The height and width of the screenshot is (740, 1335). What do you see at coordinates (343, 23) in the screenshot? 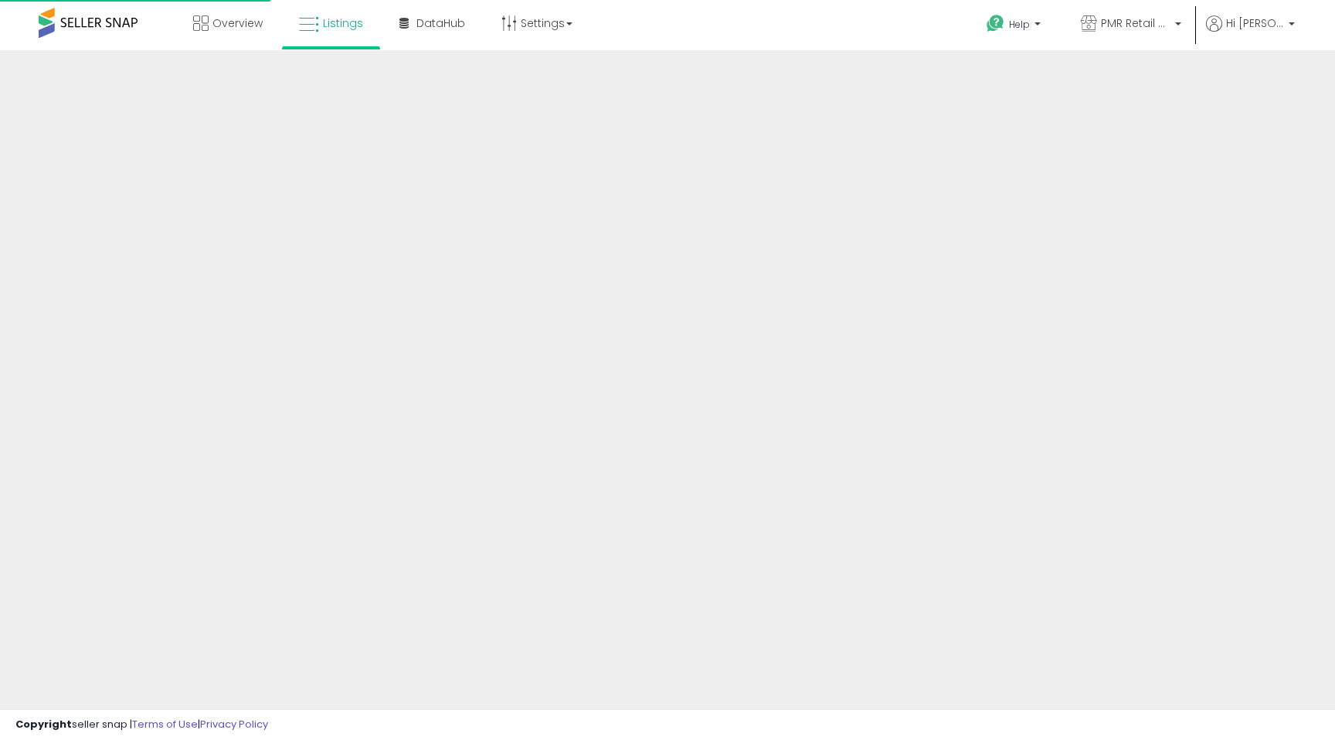
I see `span: Listings` at bounding box center [343, 23].